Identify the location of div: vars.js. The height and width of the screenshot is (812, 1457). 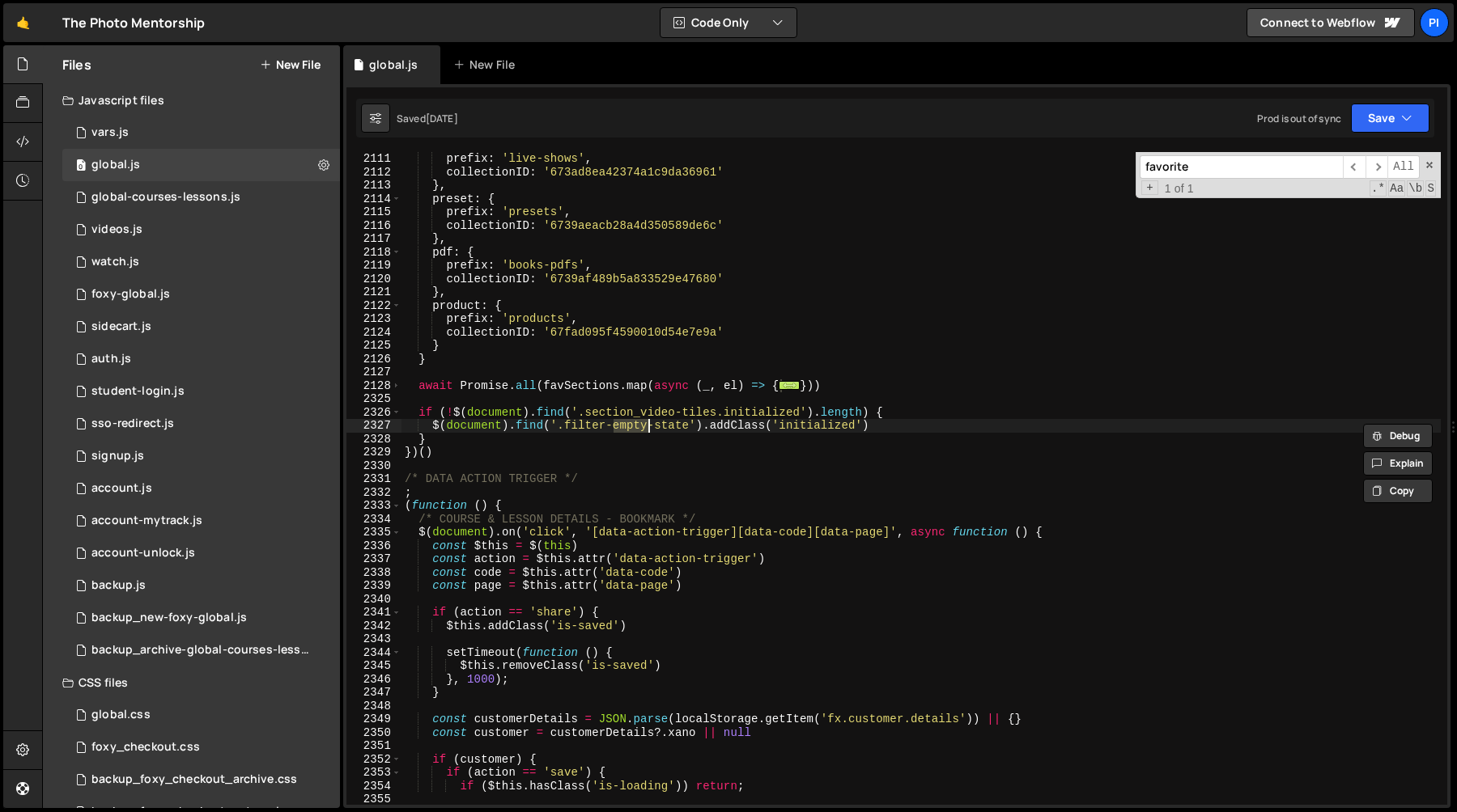
(110, 133).